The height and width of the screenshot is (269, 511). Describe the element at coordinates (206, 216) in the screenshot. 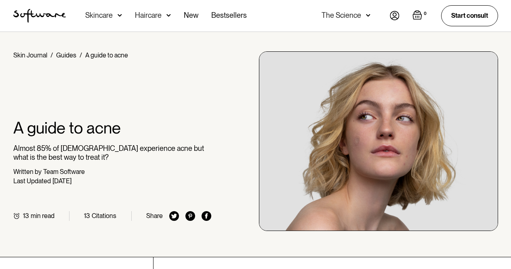

I see `img: facebook icon` at that location.